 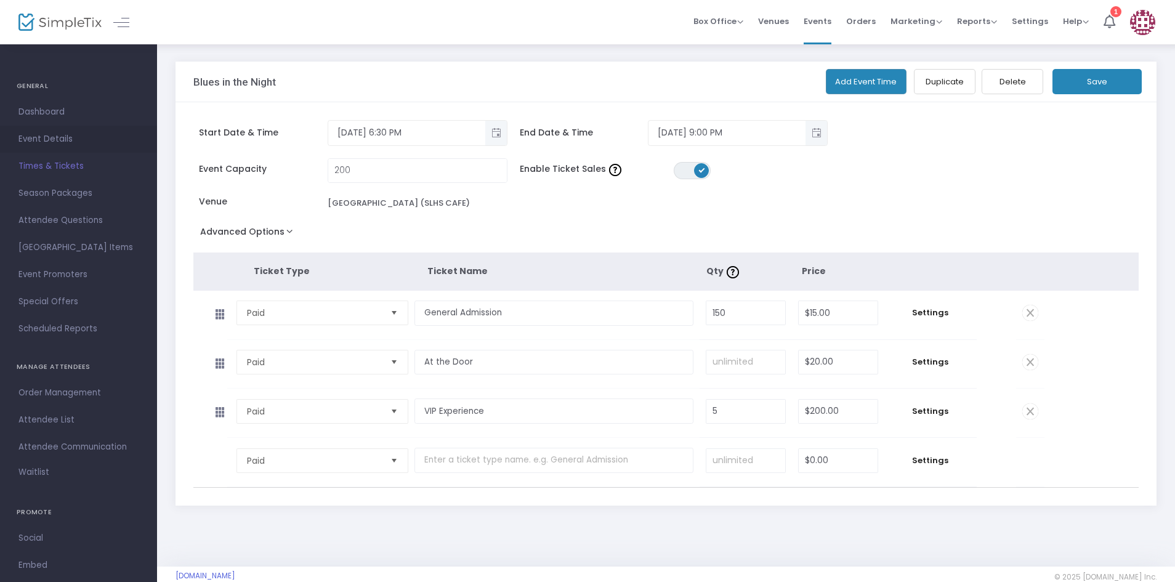 What do you see at coordinates (78, 221) in the screenshot?
I see `span: Attendee Questions` at bounding box center [78, 221].